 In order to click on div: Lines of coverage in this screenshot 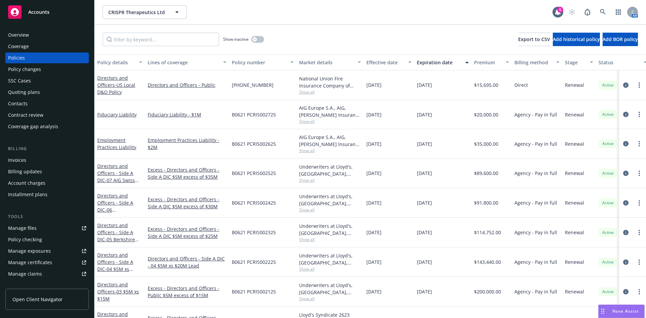, I will do `click(183, 62)`.